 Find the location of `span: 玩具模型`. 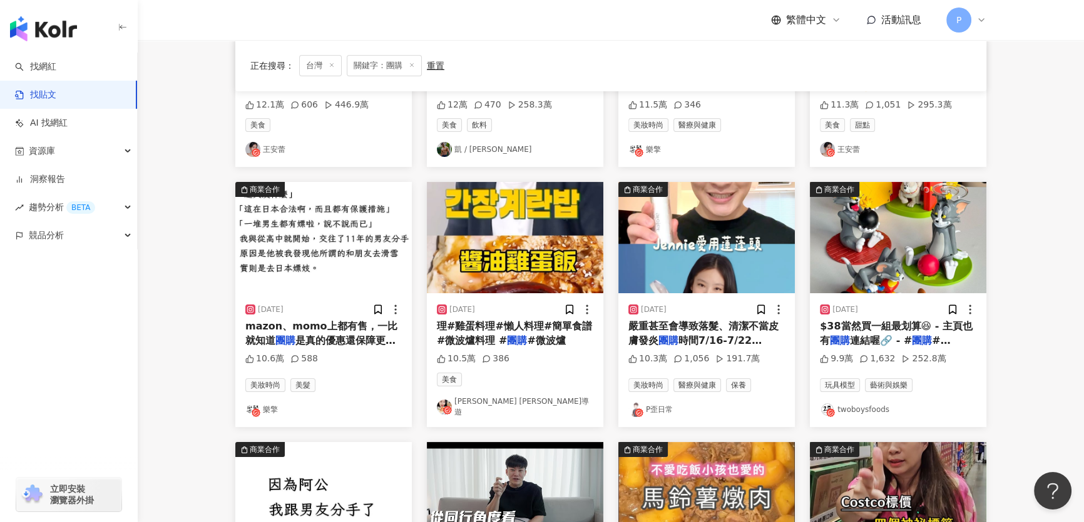

span: 玩具模型 is located at coordinates (840, 385).